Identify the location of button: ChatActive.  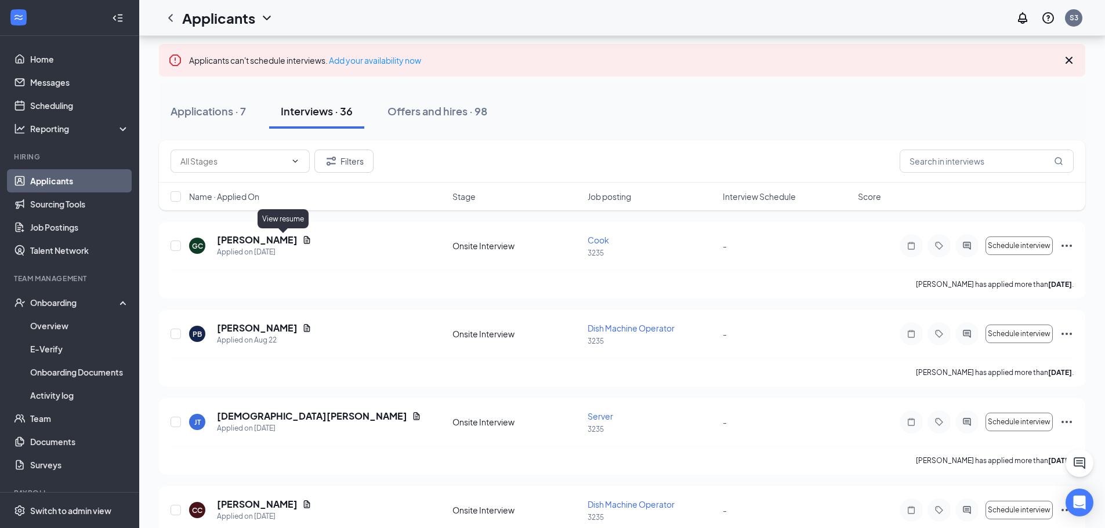
(1079, 463).